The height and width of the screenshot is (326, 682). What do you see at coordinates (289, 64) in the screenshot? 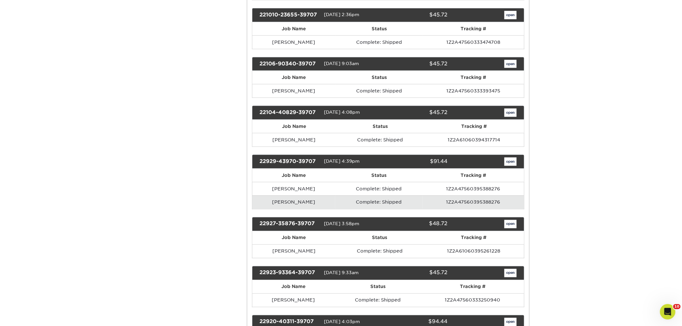
I see `div: 22106-90340-39707` at bounding box center [289, 64].